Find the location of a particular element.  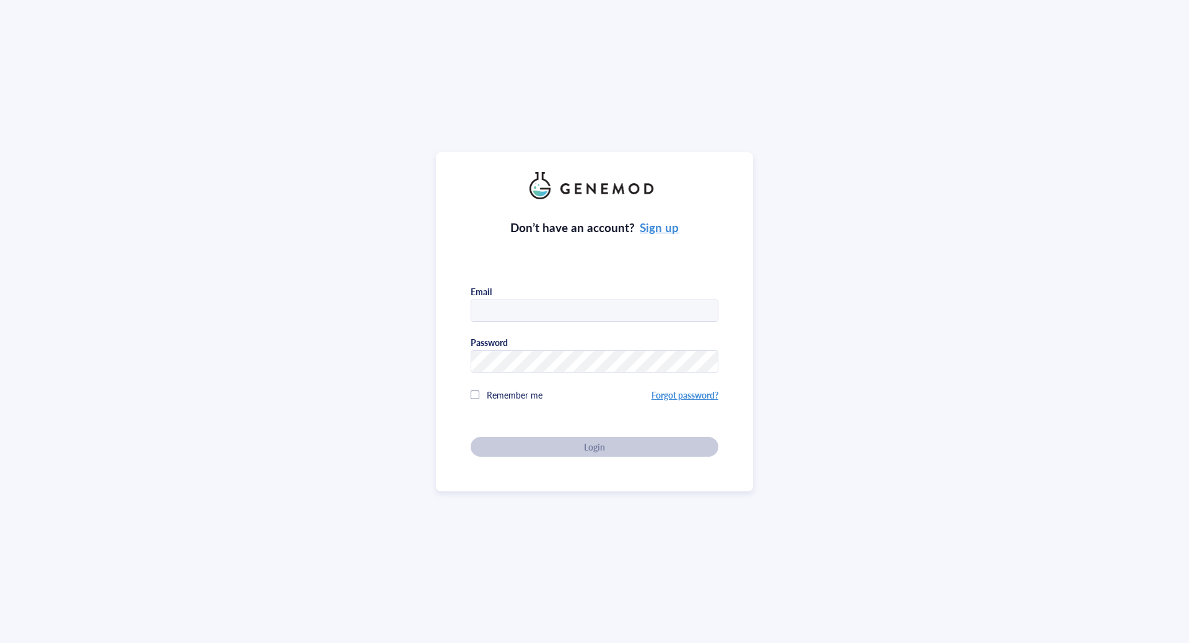

div: Email is located at coordinates (481, 292).